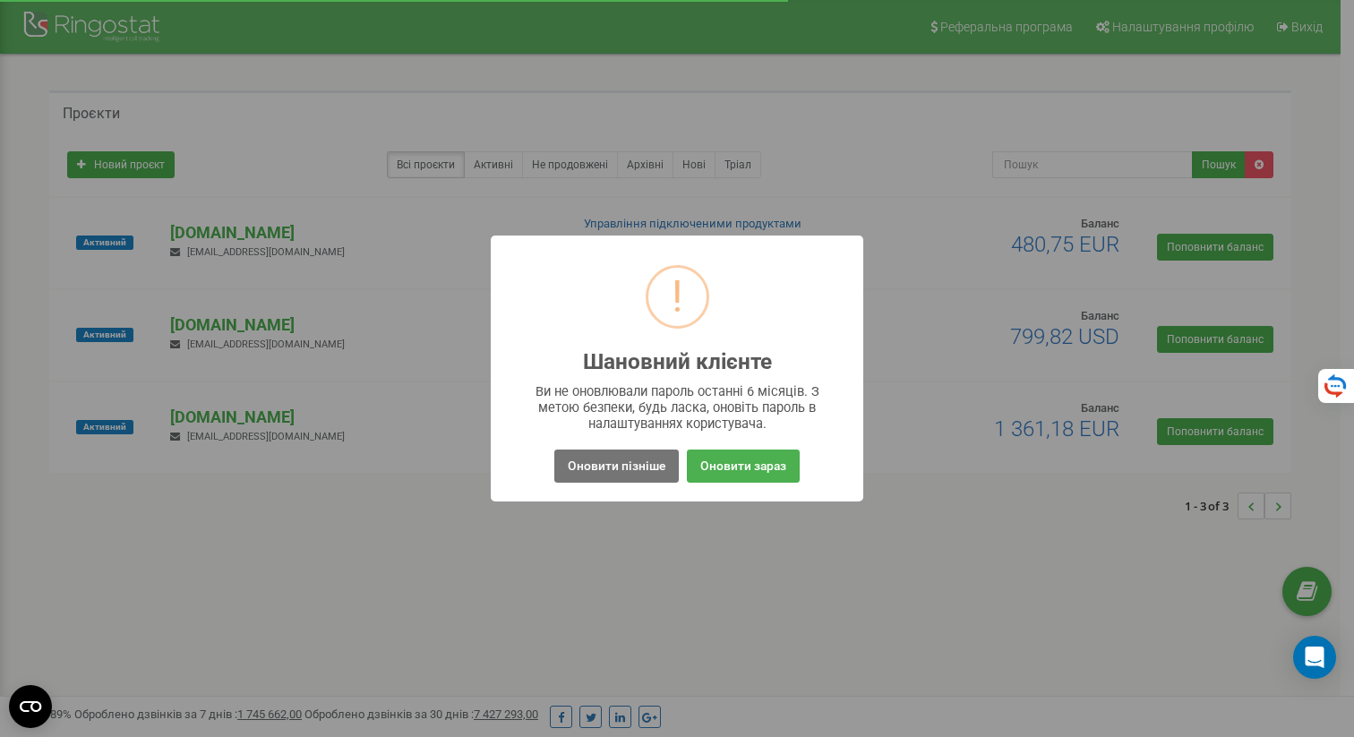 This screenshot has width=1354, height=737. What do you see at coordinates (677, 362) in the screenshot?
I see `h2: Шановний клієнте` at bounding box center [677, 362].